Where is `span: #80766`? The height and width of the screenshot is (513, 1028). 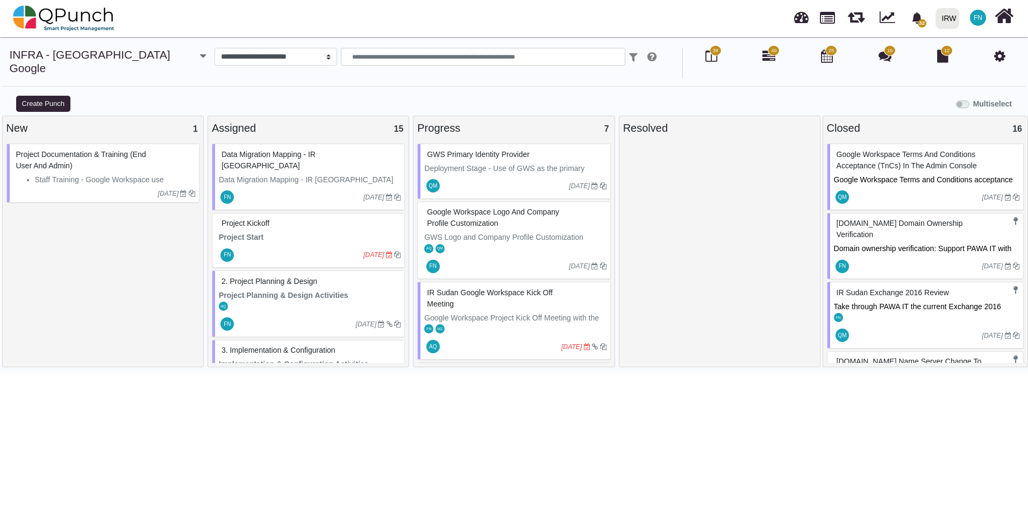 span: #80766 is located at coordinates (81, 160).